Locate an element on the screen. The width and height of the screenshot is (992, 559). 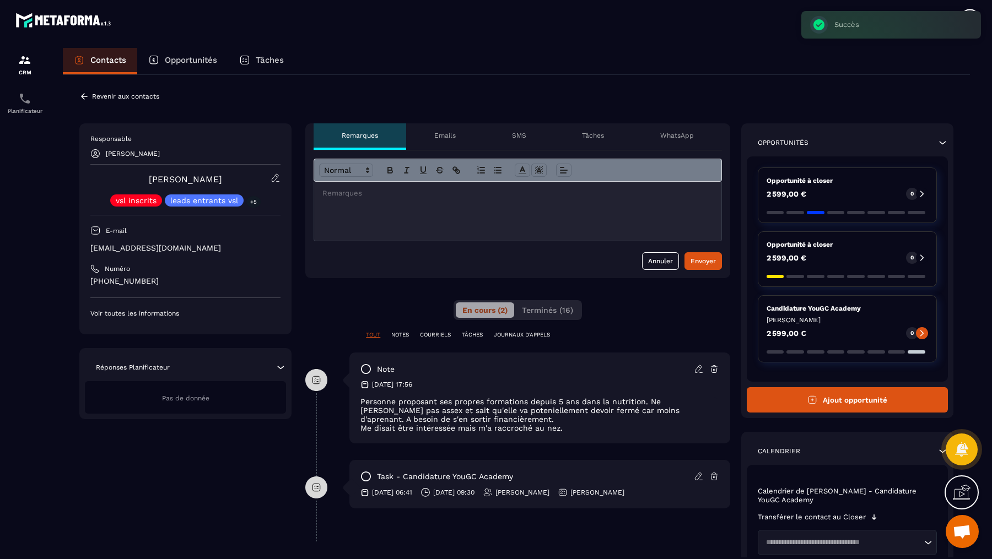
p: leads entrants vsl is located at coordinates (204, 201).